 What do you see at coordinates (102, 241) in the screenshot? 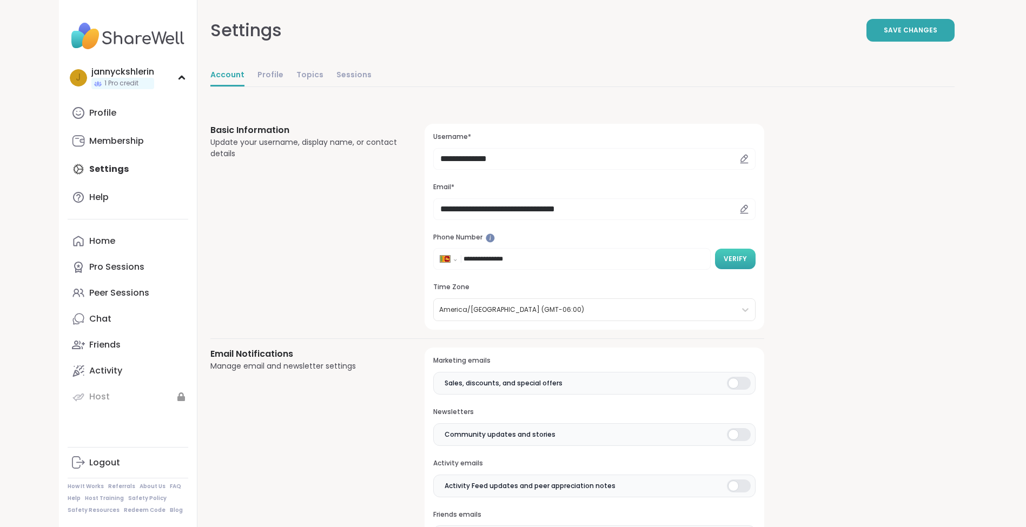
I see `div: Home` at bounding box center [102, 241].